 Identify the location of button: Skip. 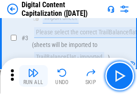
(91, 76).